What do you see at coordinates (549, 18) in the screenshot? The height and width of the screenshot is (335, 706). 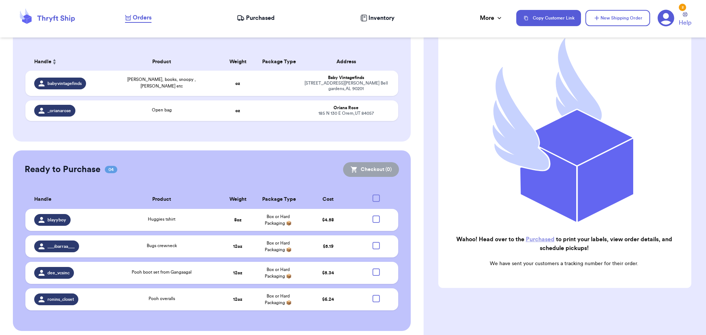 I see `button: Copy Customer Link` at bounding box center [549, 18].